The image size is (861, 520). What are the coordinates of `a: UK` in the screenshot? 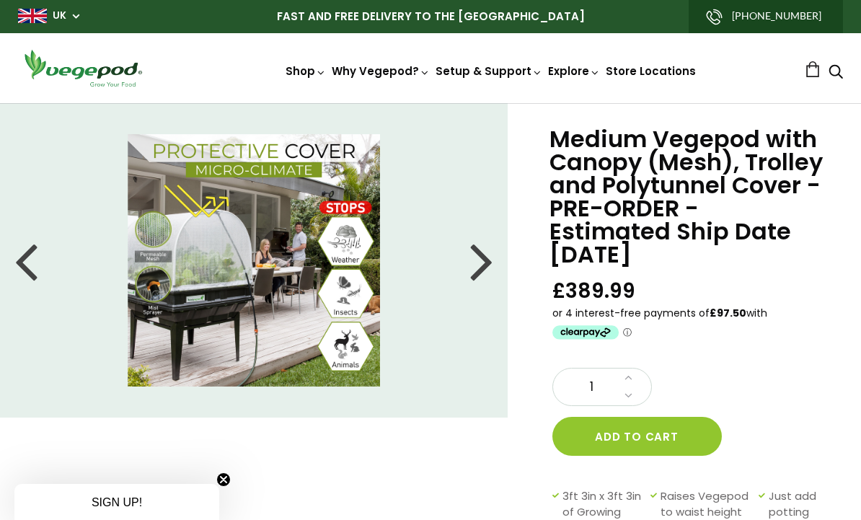 It's located at (59, 16).